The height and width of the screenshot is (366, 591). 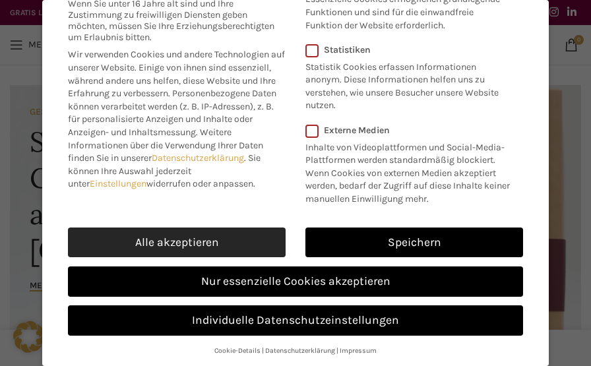 I want to click on a: Cookie-Details, so click(x=237, y=350).